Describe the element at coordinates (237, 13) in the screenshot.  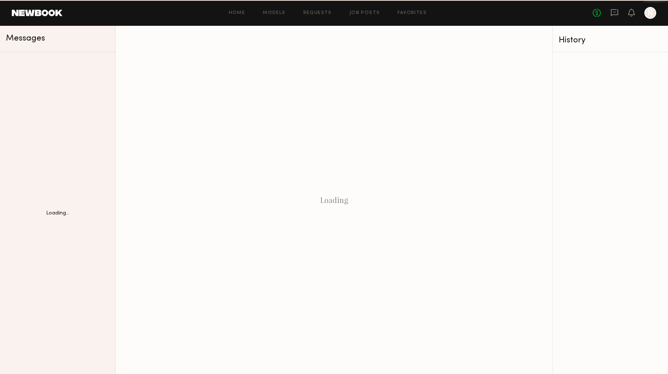
I see `a: Home` at that location.